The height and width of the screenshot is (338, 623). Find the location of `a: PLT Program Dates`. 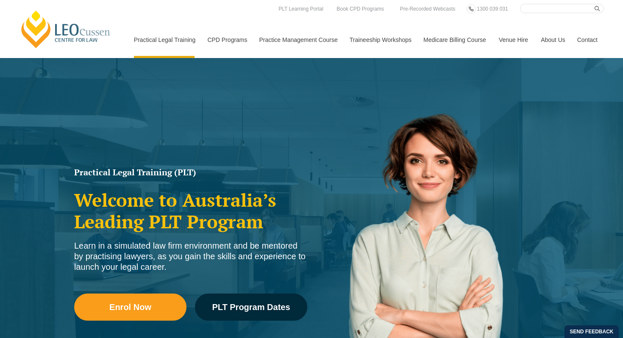

a: PLT Program Dates is located at coordinates (251, 307).